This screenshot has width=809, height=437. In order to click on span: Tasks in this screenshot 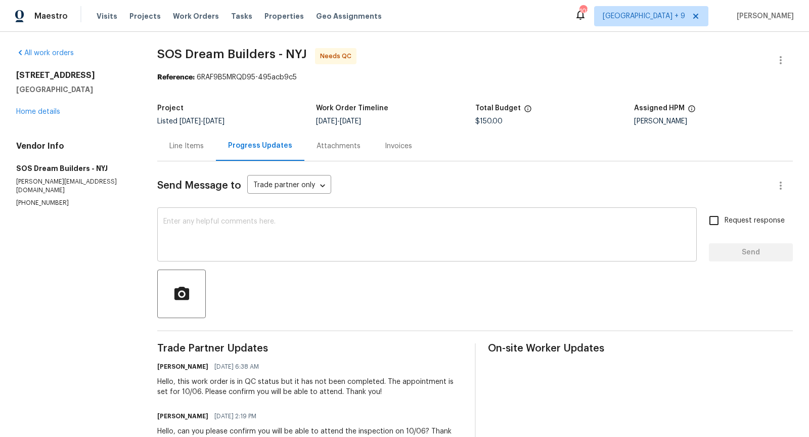, I will do `click(242, 16)`.